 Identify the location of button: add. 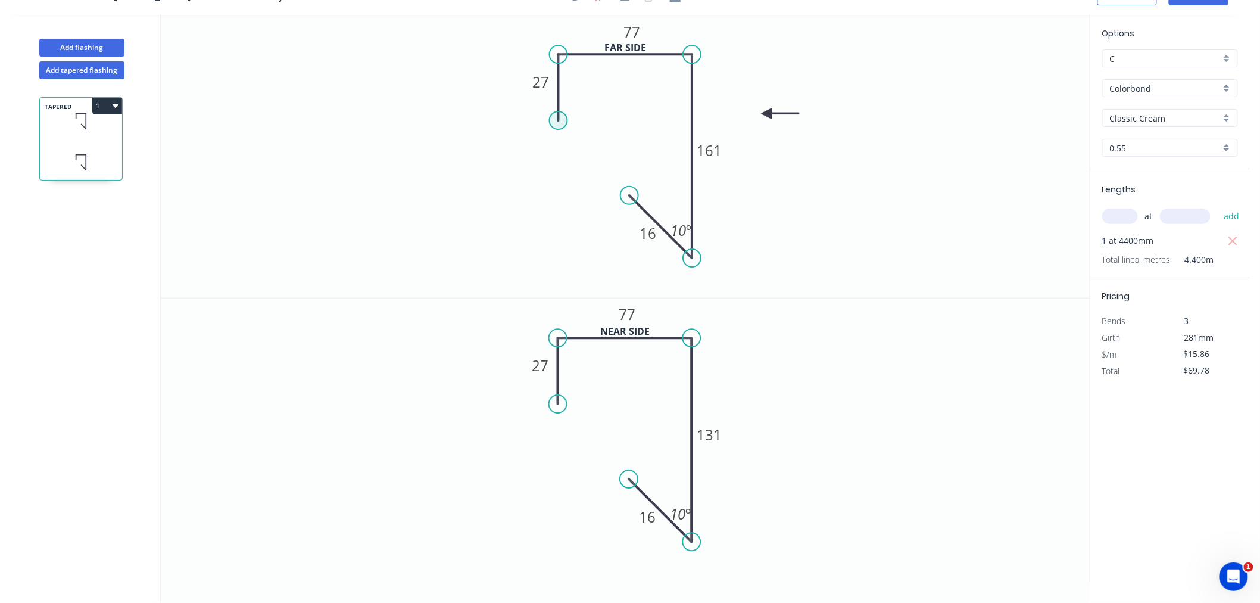
(1231, 216).